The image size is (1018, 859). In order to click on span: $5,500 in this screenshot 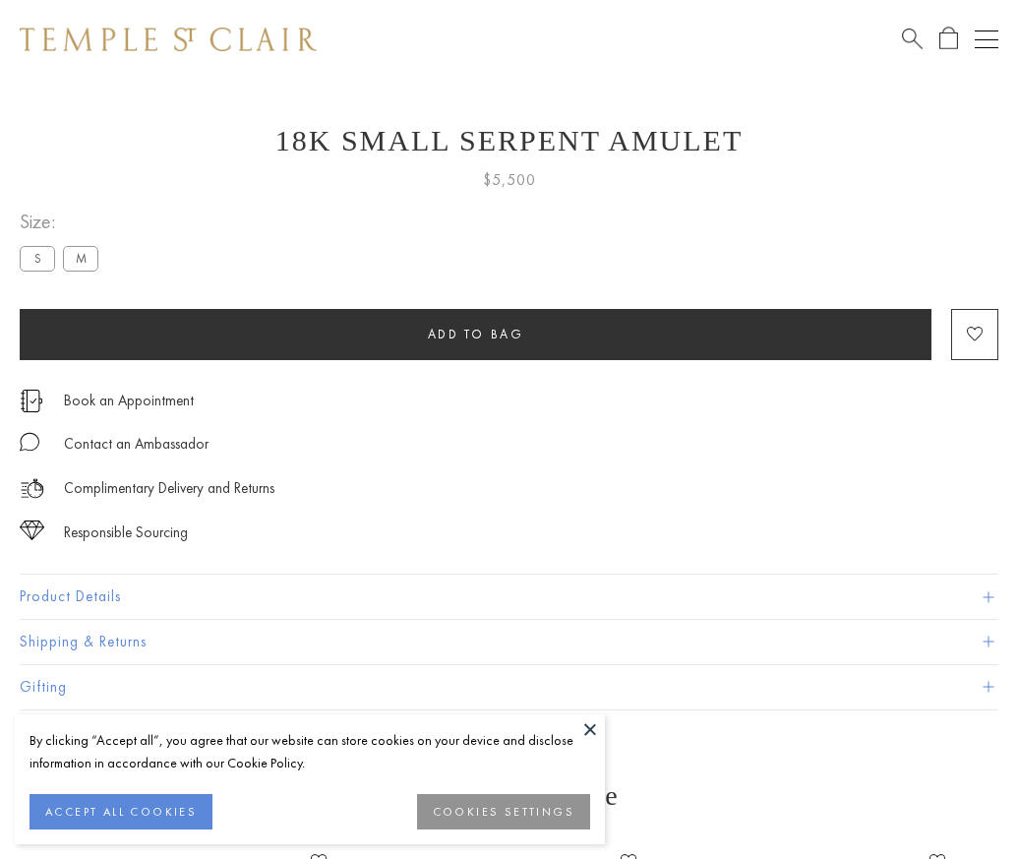, I will do `click(510, 180)`.